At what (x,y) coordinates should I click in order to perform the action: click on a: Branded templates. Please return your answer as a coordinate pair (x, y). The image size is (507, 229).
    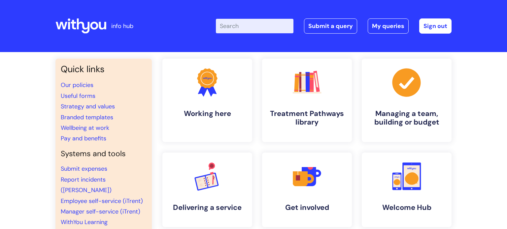
    Looking at the image, I should click on (87, 117).